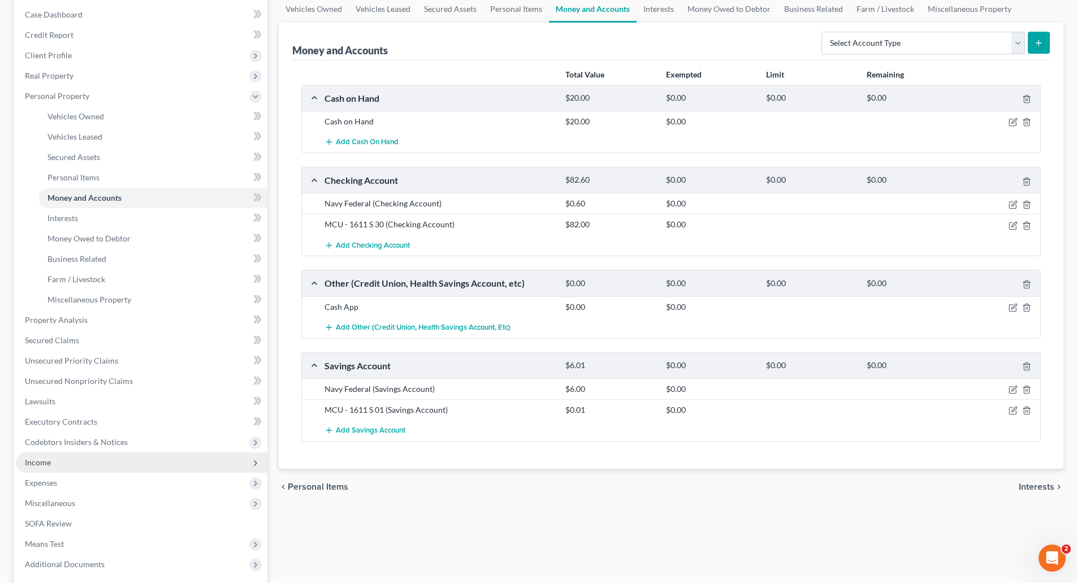 This screenshot has width=1077, height=583. What do you see at coordinates (153, 279) in the screenshot?
I see `a: Farm / Livestock` at bounding box center [153, 279].